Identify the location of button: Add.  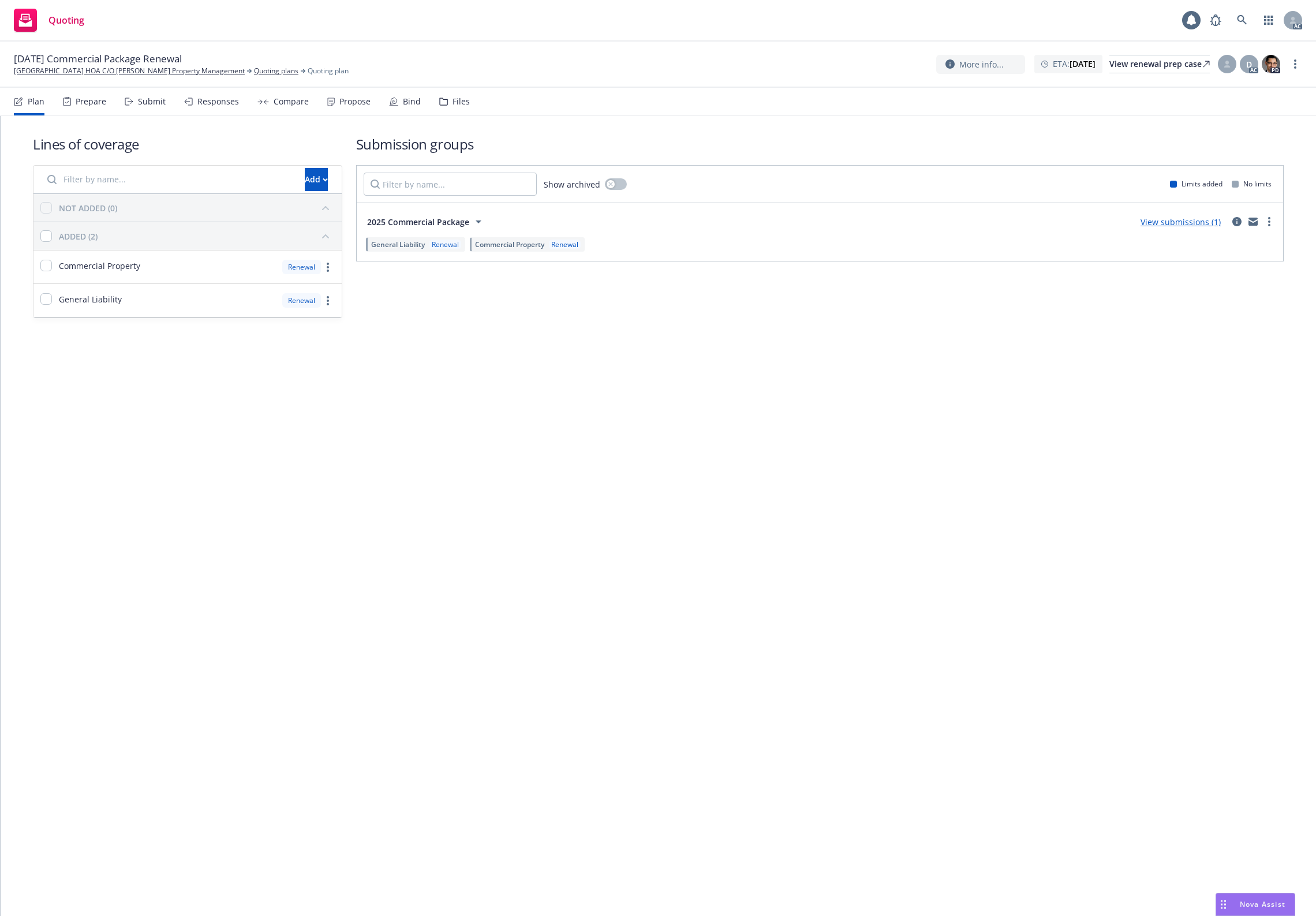
(316, 180).